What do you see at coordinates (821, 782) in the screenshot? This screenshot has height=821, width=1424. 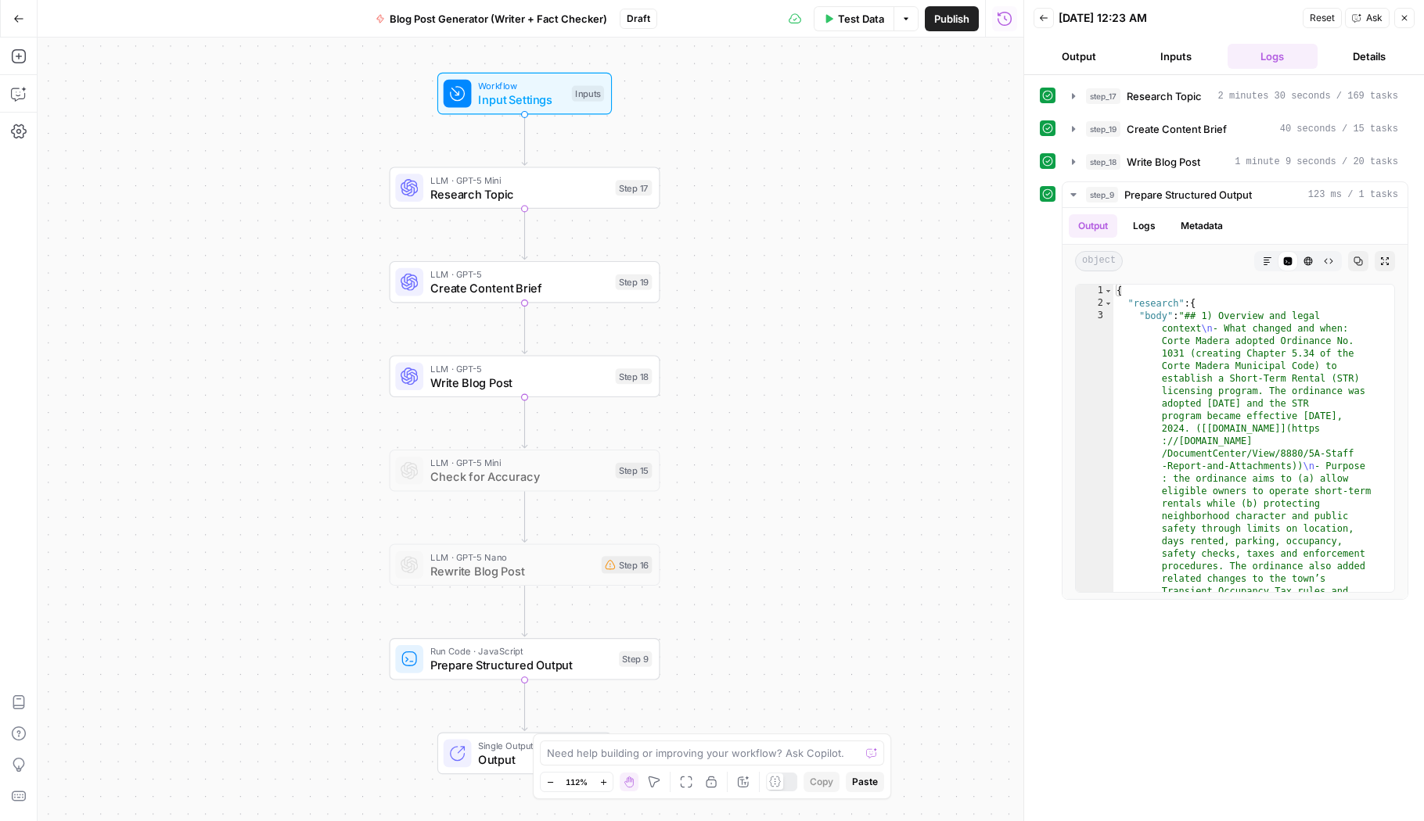 I see `button: Copy` at bounding box center [821, 782].